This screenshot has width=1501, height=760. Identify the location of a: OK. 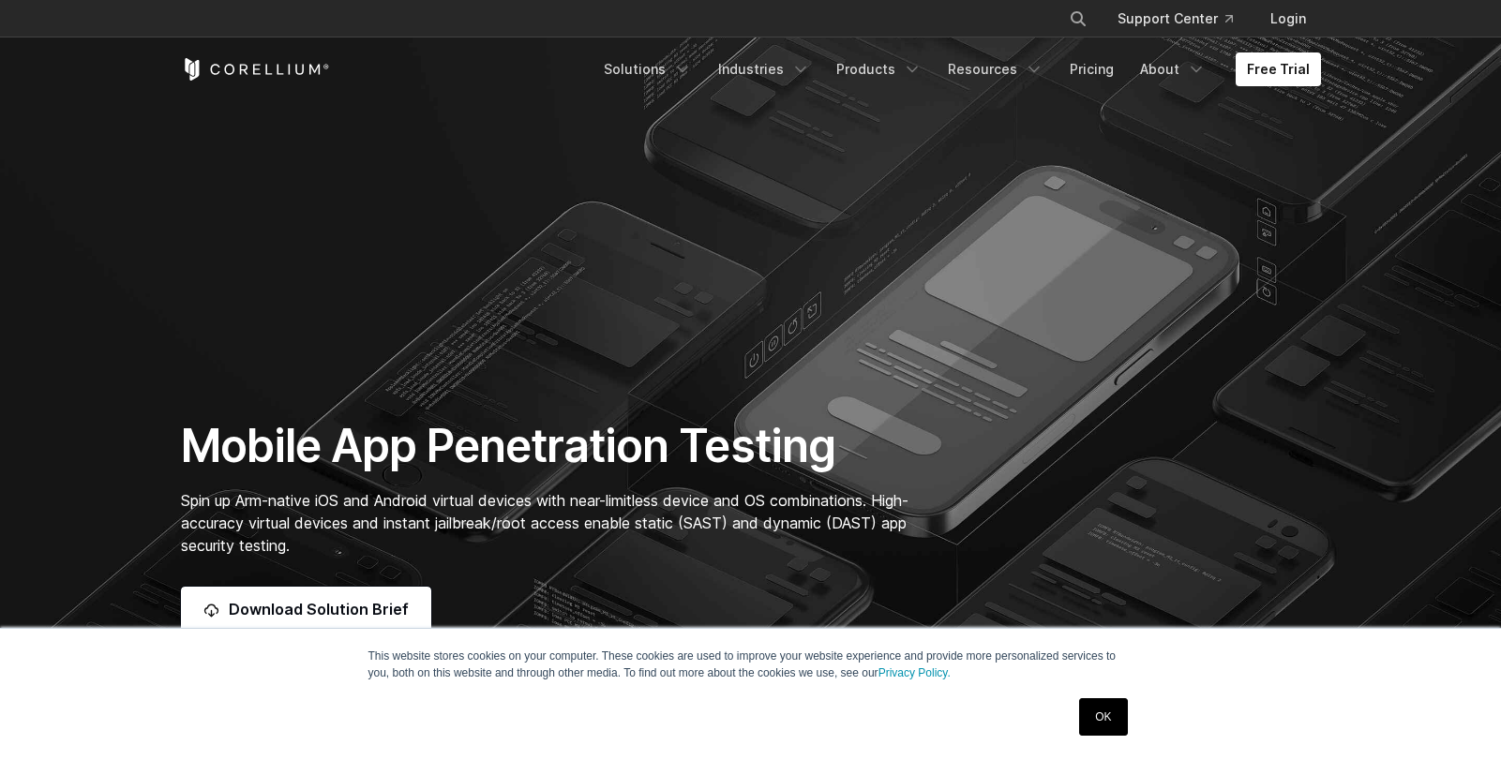
(1102, 717).